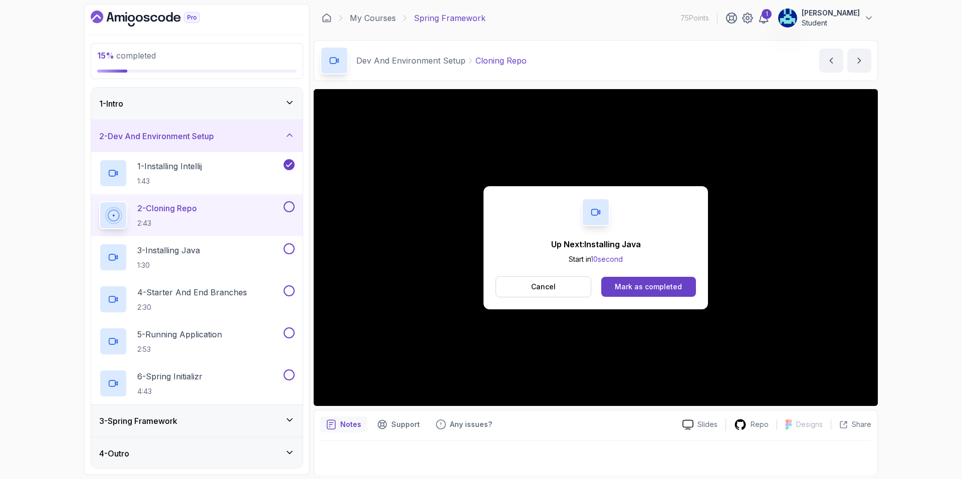 This screenshot has height=479, width=962. I want to click on p: Notes, so click(351, 425).